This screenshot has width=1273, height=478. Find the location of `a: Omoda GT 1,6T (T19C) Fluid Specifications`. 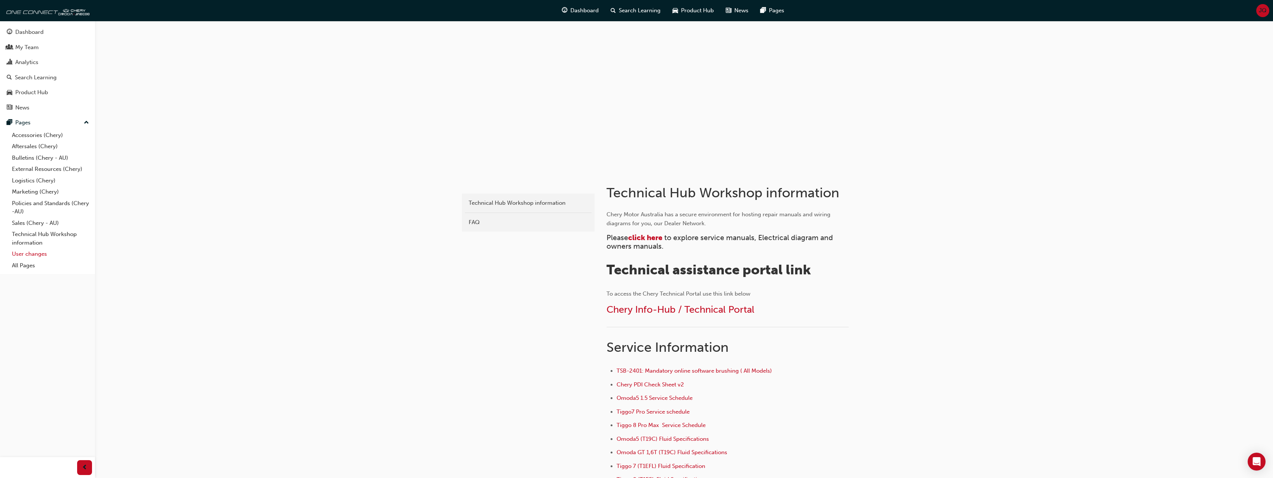

a: Omoda GT 1,6T (T19C) Fluid Specifications is located at coordinates (672, 453).